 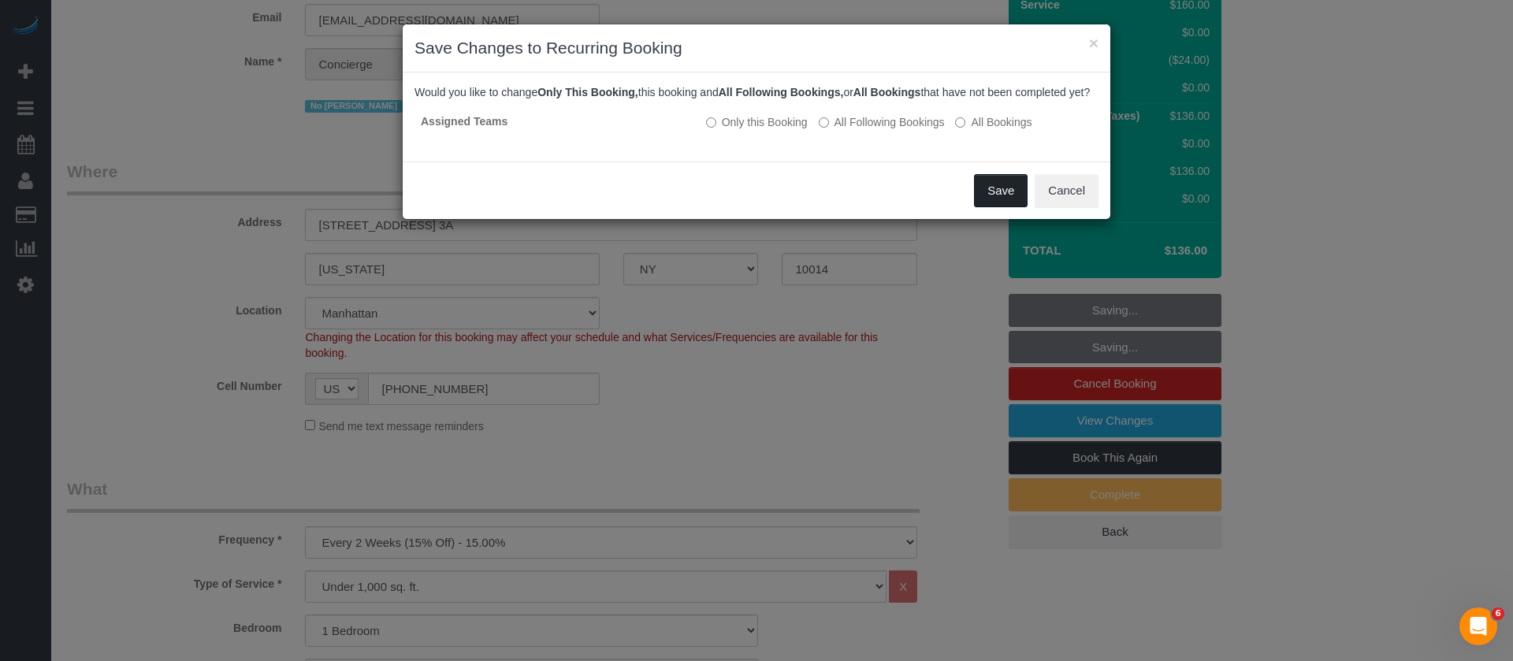 I want to click on p: Would you like to change this booking and or that have not been completed yet?, so click(x=756, y=92).